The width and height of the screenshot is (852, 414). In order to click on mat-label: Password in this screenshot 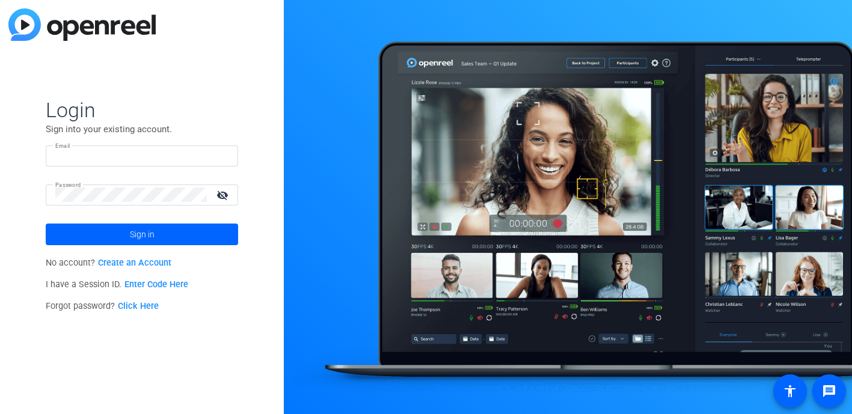, I will do `click(68, 185)`.